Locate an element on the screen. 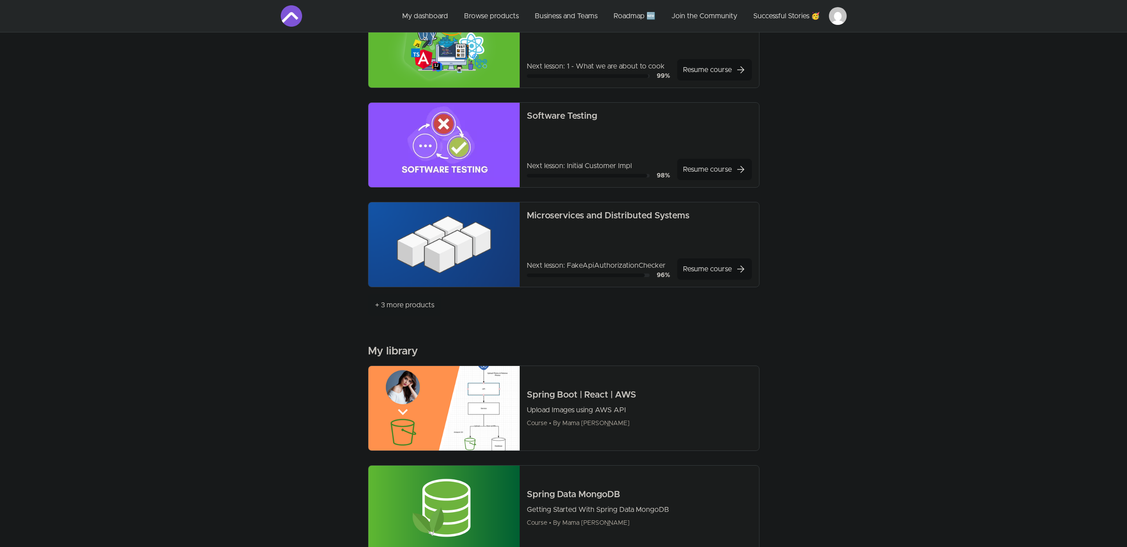 This screenshot has width=1127, height=547. img: Product image for Software Testing is located at coordinates (444, 145).